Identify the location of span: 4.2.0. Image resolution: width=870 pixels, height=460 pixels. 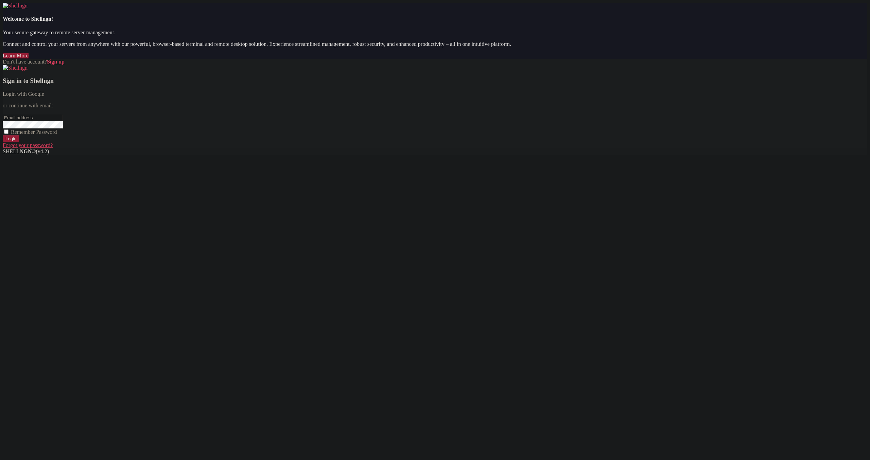
(42, 151).